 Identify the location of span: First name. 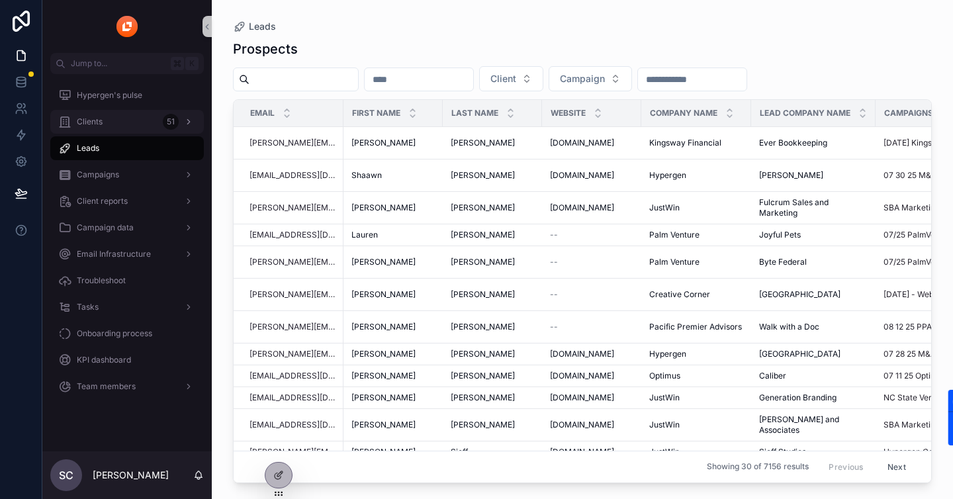
(376, 113).